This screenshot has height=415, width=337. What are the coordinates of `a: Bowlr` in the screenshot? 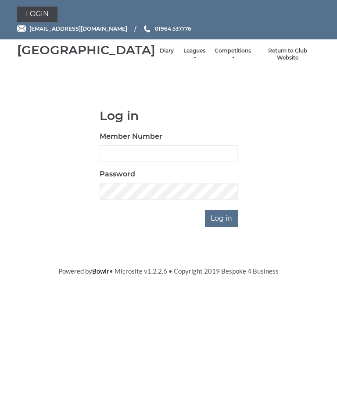 It's located at (100, 271).